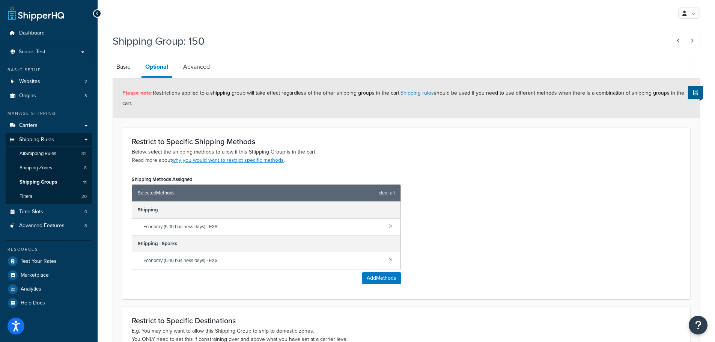  I want to click on span: Test Your Rates, so click(39, 261).